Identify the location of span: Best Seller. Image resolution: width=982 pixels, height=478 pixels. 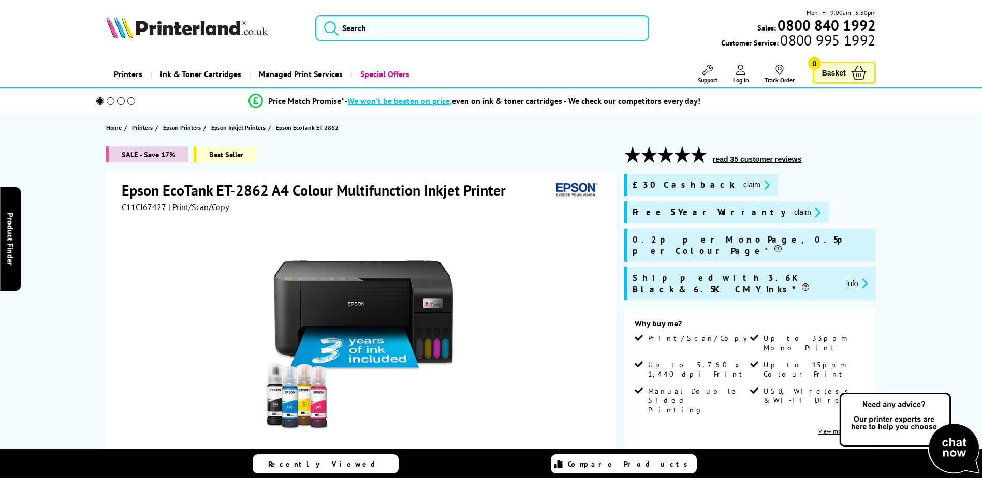
(225, 154).